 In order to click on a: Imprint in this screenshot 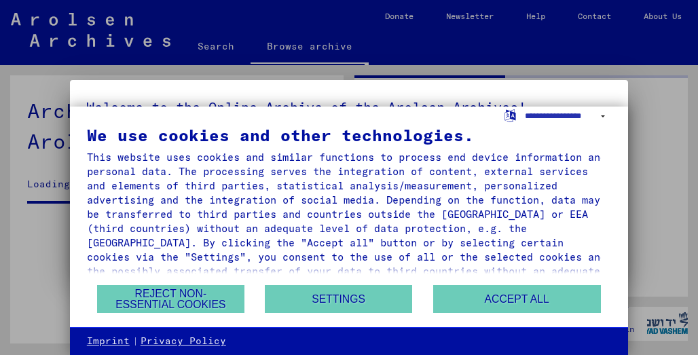, I will do `click(108, 342)`.